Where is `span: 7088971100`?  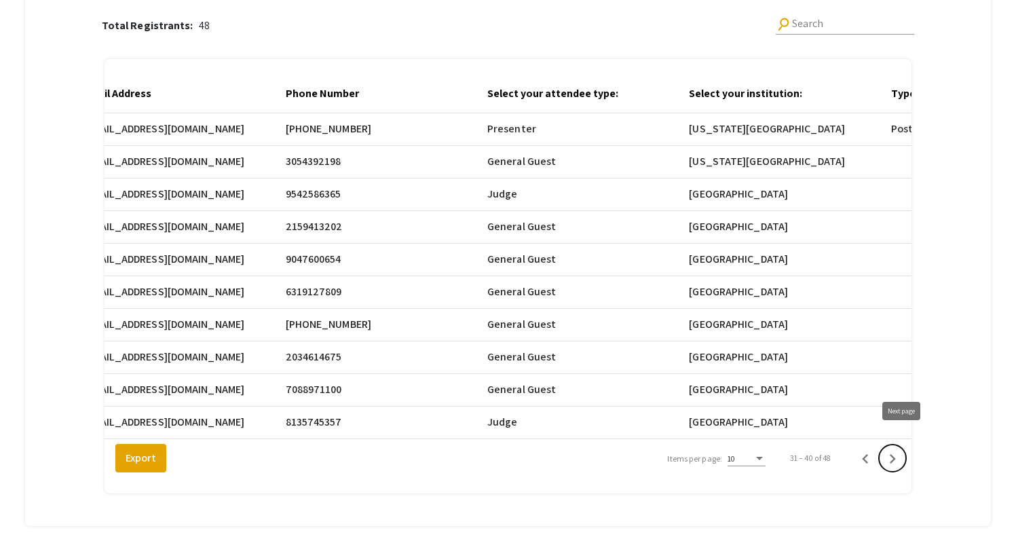 span: 7088971100 is located at coordinates (314, 390).